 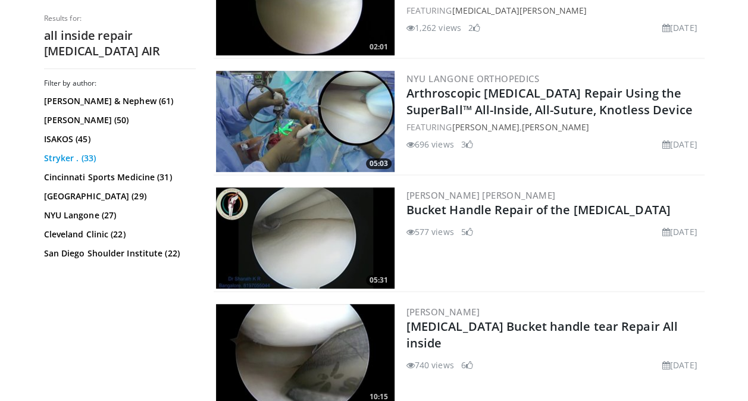 What do you see at coordinates (305, 121) in the screenshot?
I see `img: 912212c2-e4c8-4acc-be27-377f5e5b0695.300x170_q85_crop-smart_upscale.jpg` at bounding box center [305, 121].